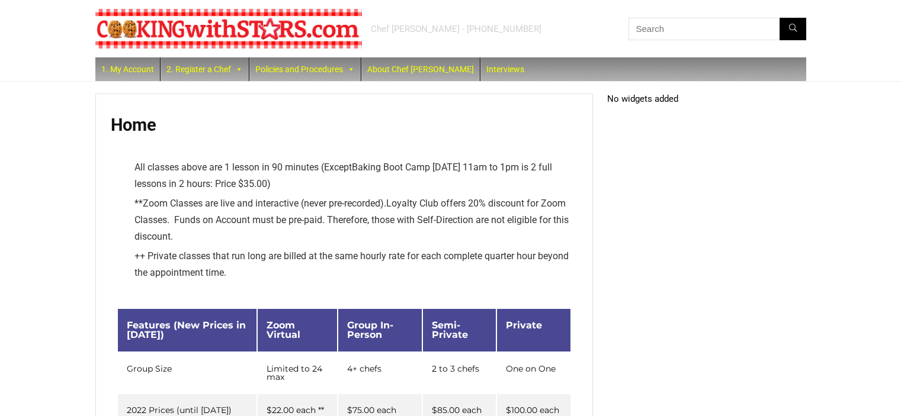  I want to click on a: Policies and Procedures, so click(305, 69).